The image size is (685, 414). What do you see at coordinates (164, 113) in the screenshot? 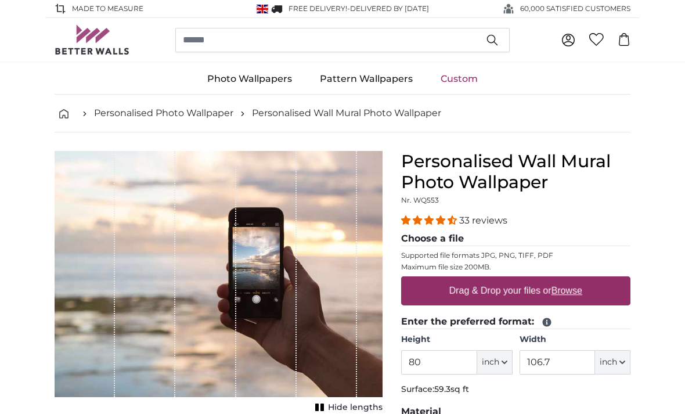
I see `a: Personalised Photo Wallpaper` at bounding box center [164, 113].